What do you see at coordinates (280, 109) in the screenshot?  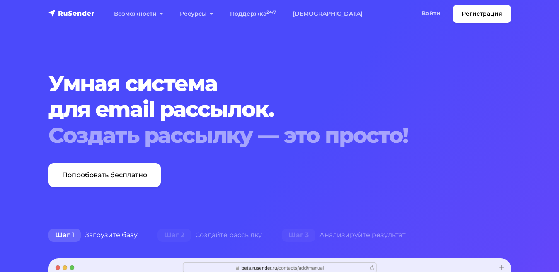 I see `h1: Умная система для email рассылок.` at bounding box center [280, 109].